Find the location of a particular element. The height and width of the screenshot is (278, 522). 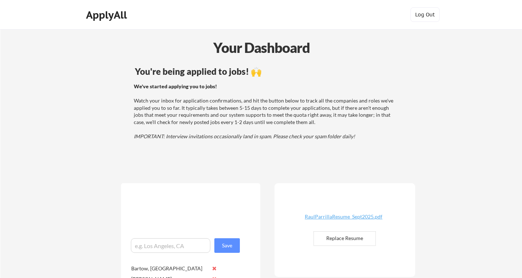

em: IMPORTANT: Interview invitations occasionally land in spam. Please check your spam folder daily! is located at coordinates (244, 136).